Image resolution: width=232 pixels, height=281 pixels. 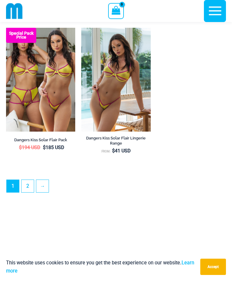 What do you see at coordinates (101, 267) in the screenshot?
I see `p: This website uses cookies to ensure you get the best experience on our website.` at bounding box center [101, 267].